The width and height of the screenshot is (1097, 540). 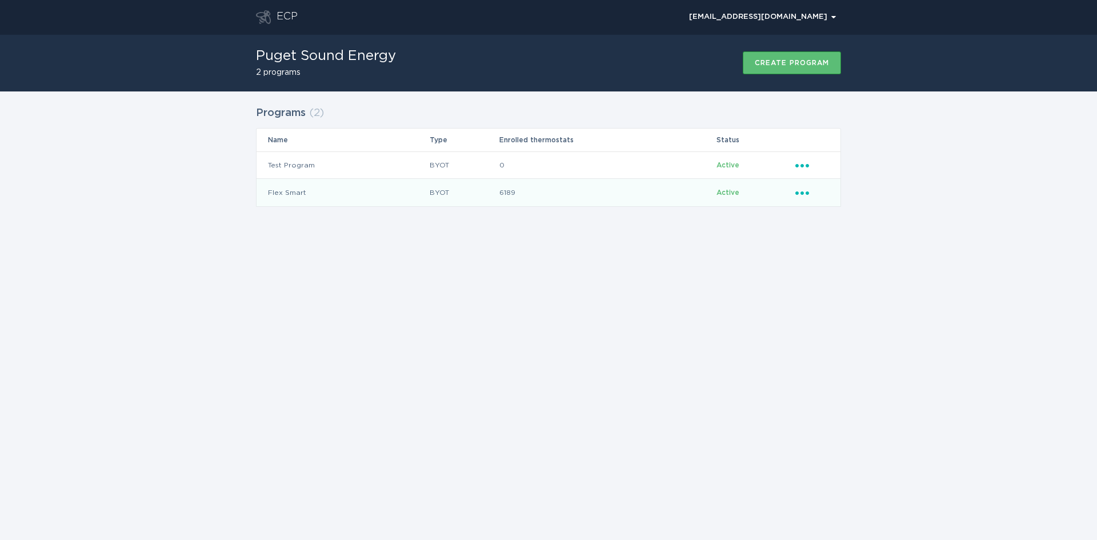 What do you see at coordinates (549, 193) in the screenshot?
I see `tr: 5f1247f2c0434ff9aaaf0393365fb9fe` at bounding box center [549, 193].